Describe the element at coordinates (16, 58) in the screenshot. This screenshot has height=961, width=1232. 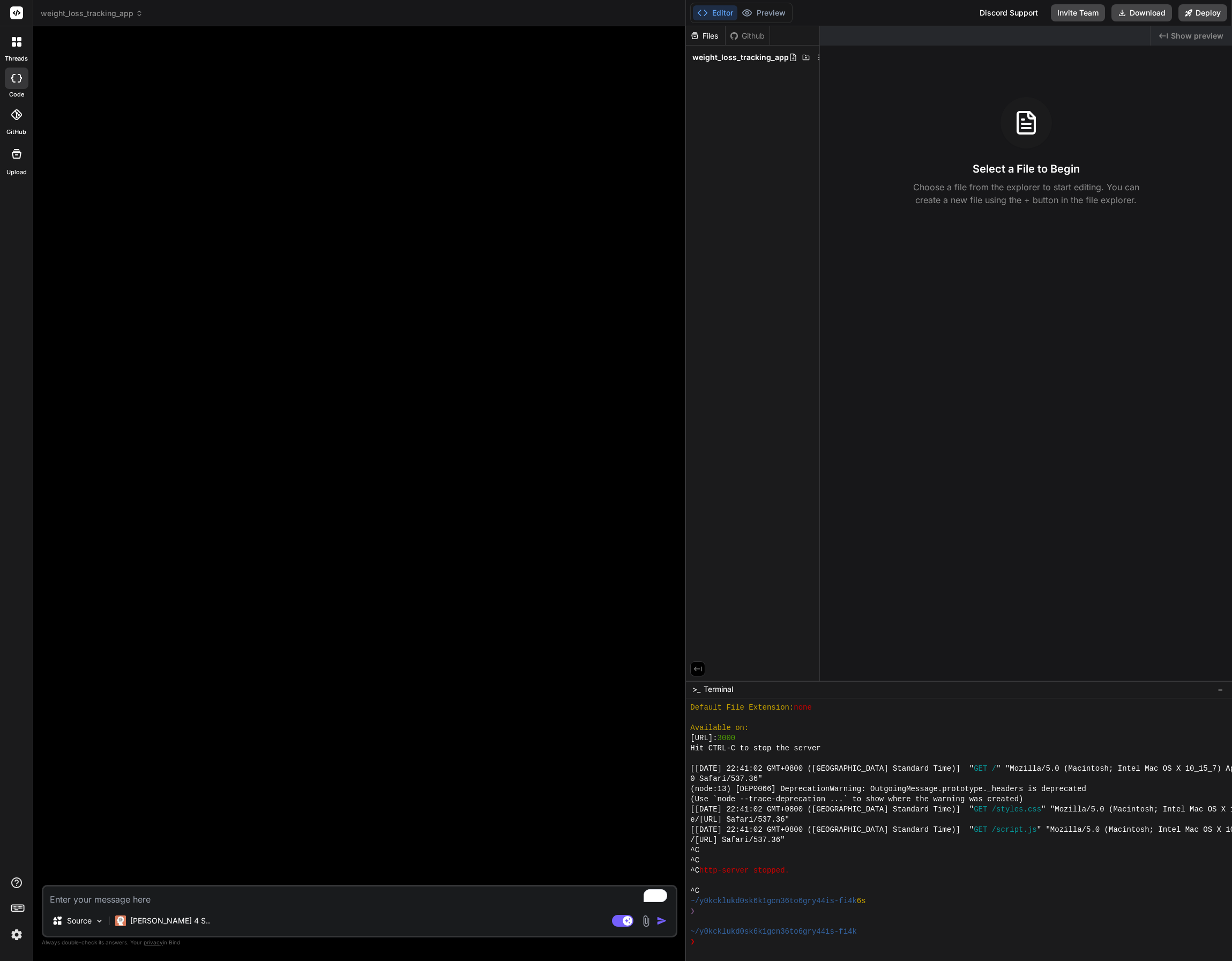
I see `label: threads` at that location.